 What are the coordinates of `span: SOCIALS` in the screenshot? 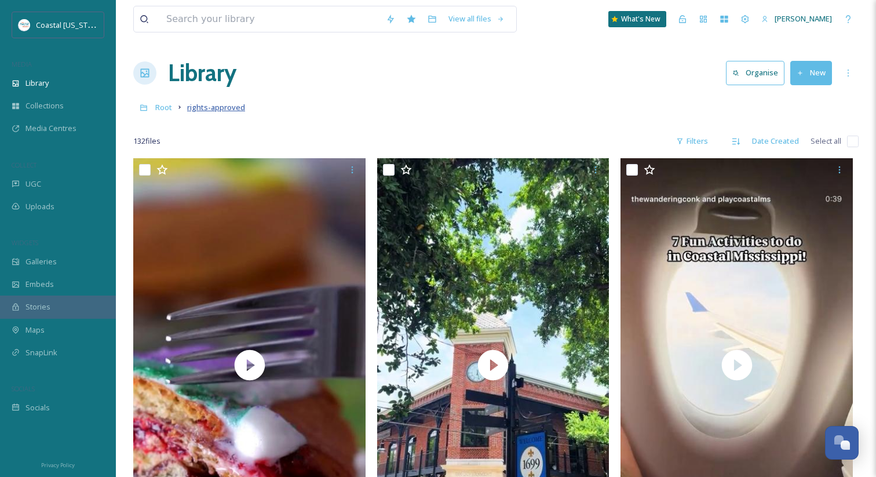 It's located at (23, 388).